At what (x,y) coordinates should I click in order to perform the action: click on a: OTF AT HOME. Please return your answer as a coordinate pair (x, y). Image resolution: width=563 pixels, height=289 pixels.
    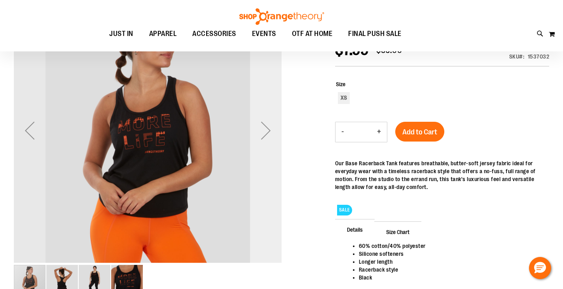
    Looking at the image, I should click on (312, 34).